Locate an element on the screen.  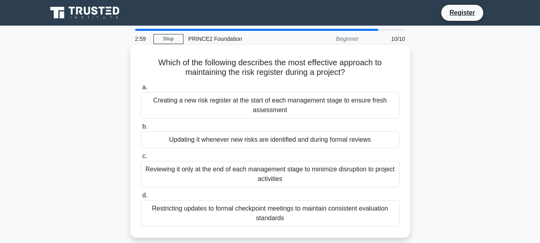
div: 2:59 is located at coordinates (142, 39).